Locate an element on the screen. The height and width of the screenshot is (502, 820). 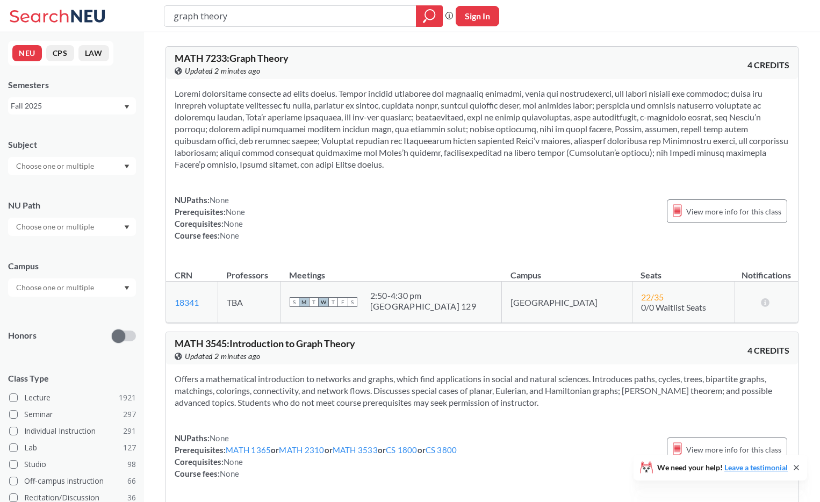
svg: magnifying glass is located at coordinates (429, 16).